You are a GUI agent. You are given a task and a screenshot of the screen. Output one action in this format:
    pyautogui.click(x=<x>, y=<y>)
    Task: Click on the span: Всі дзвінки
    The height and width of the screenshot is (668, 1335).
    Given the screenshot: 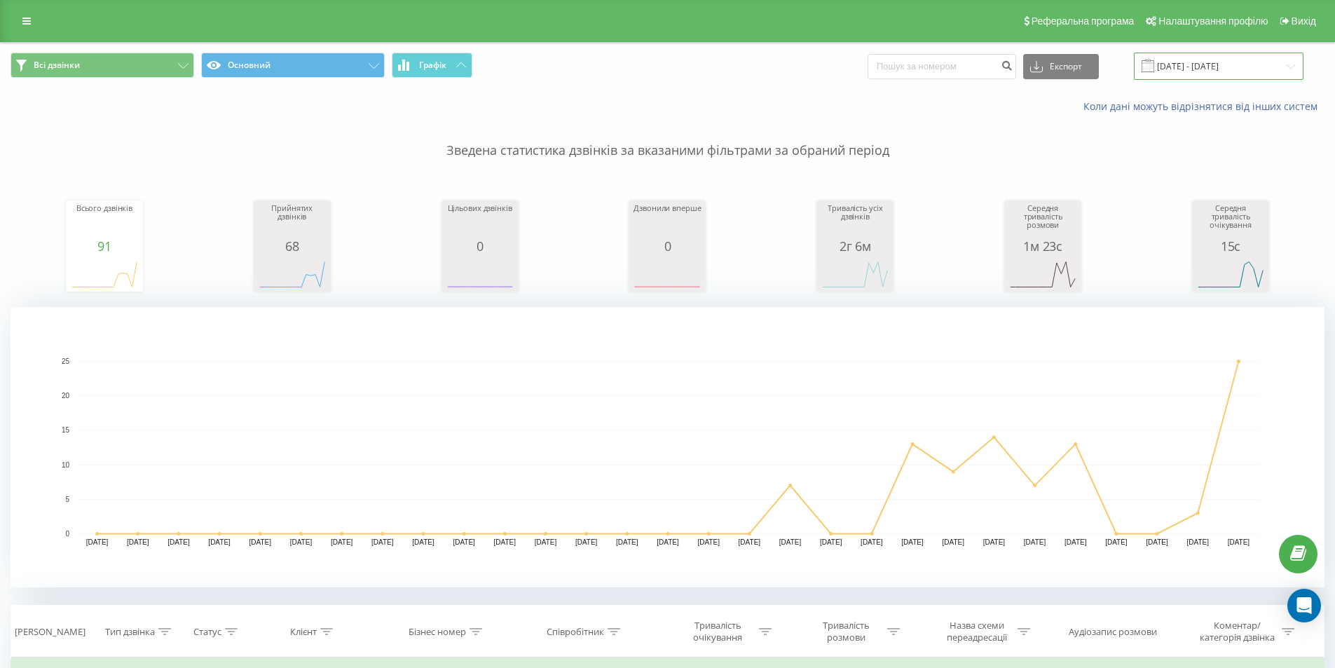 What is the action you would take?
    pyautogui.click(x=57, y=65)
    